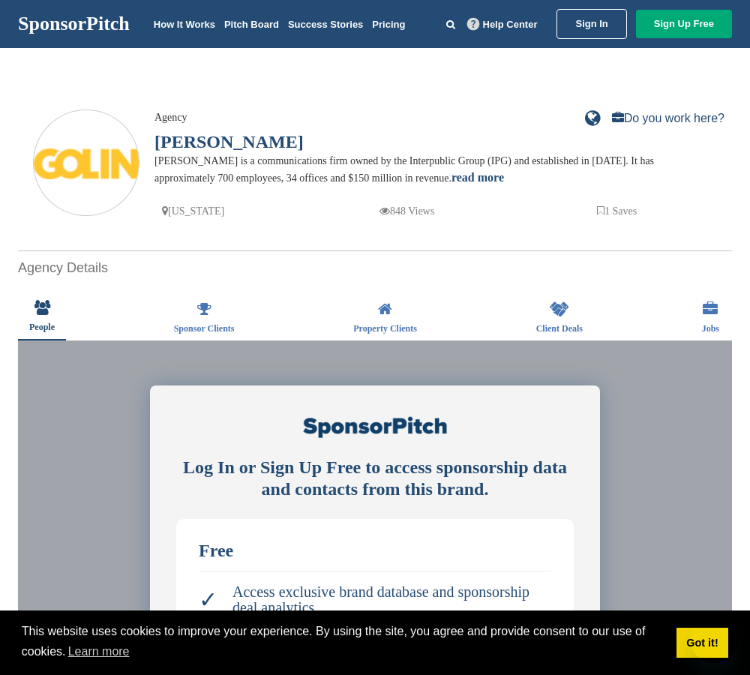 The height and width of the screenshot is (675, 750). I want to click on p: 1 Saves, so click(617, 211).